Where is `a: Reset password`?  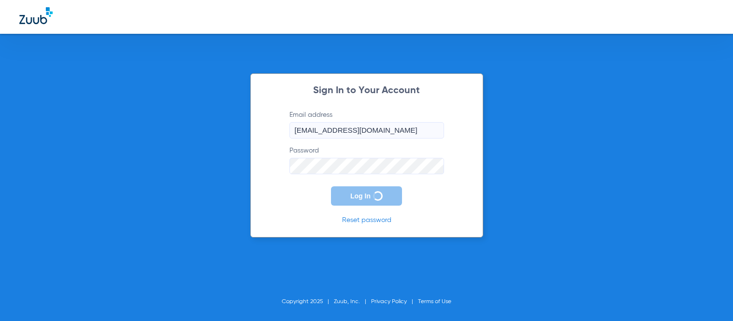
a: Reset password is located at coordinates (367, 220).